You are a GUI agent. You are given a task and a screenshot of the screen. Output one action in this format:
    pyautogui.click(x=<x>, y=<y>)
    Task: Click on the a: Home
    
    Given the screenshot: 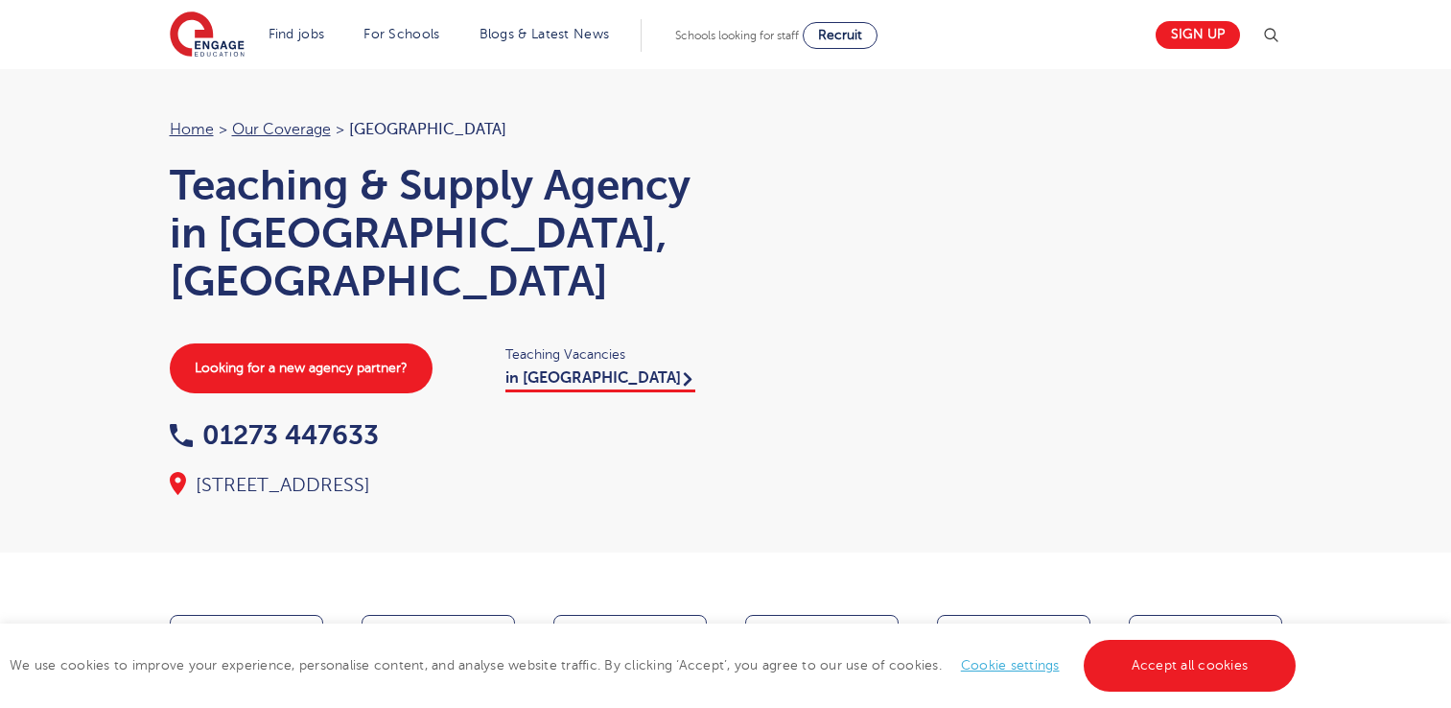 What is the action you would take?
    pyautogui.click(x=192, y=129)
    